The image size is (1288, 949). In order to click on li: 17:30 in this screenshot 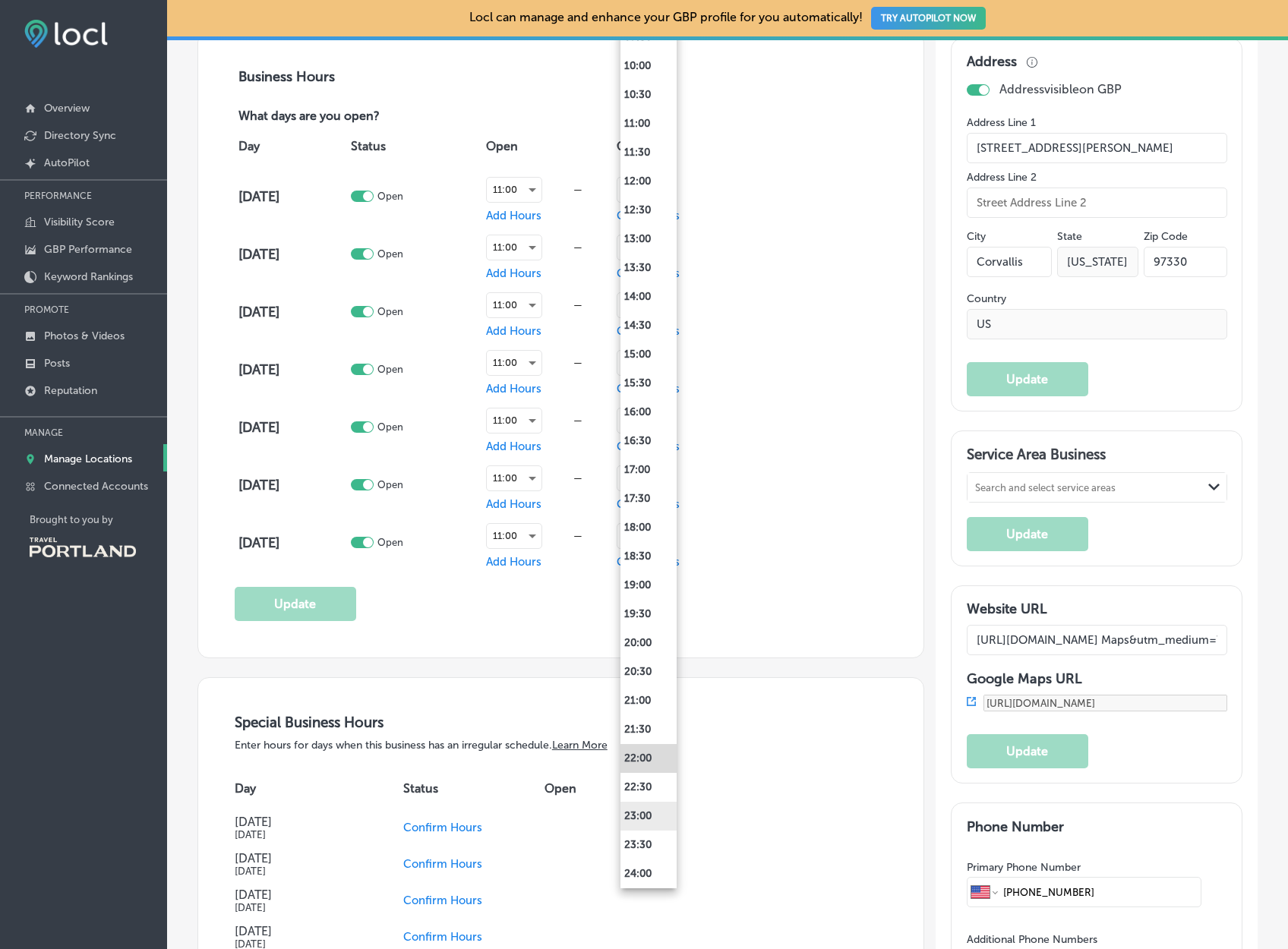, I will do `click(649, 499)`.